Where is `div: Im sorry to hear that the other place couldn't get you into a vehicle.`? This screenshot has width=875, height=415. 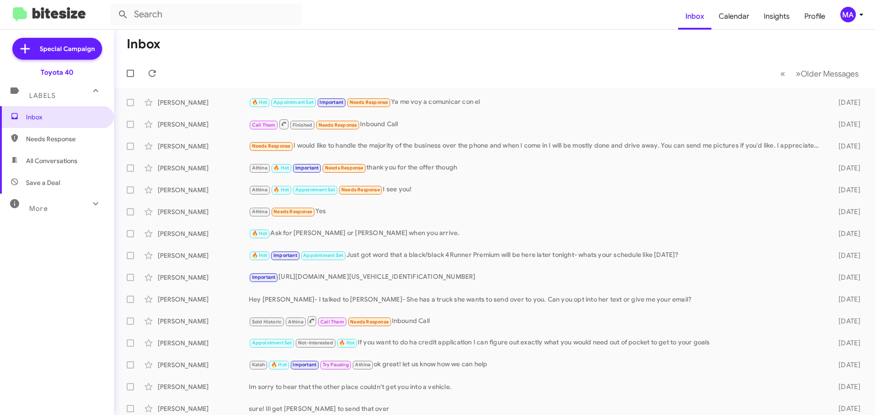
div: Im sorry to hear that the other place couldn't get you into a vehicle. is located at coordinates (536, 387).